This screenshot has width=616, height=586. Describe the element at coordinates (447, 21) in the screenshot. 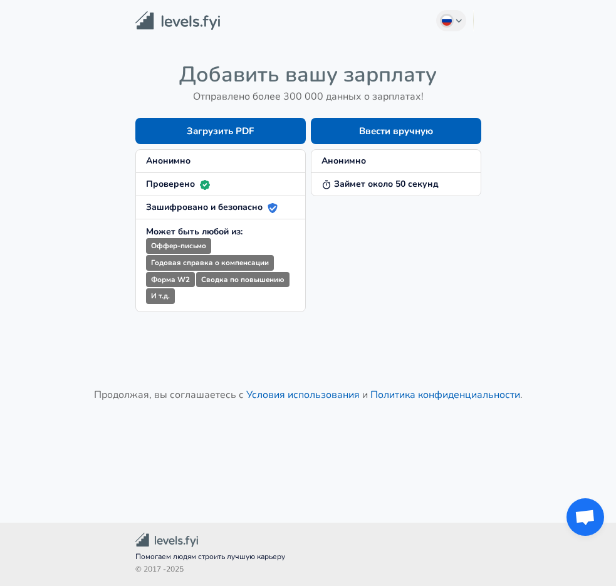

I see `img: Russian` at that location.